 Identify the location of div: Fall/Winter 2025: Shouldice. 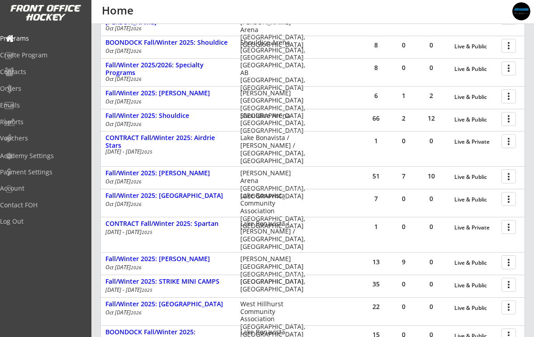
(168, 116).